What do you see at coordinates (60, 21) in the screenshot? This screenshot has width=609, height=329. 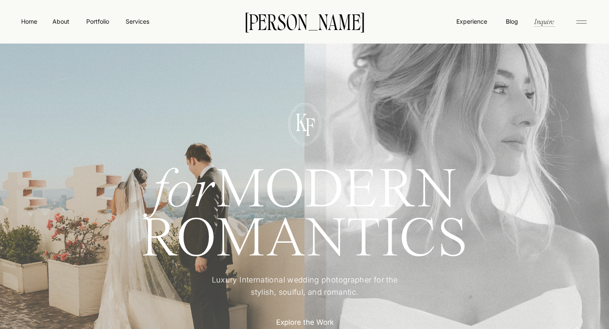 I see `a: About` at bounding box center [60, 21].